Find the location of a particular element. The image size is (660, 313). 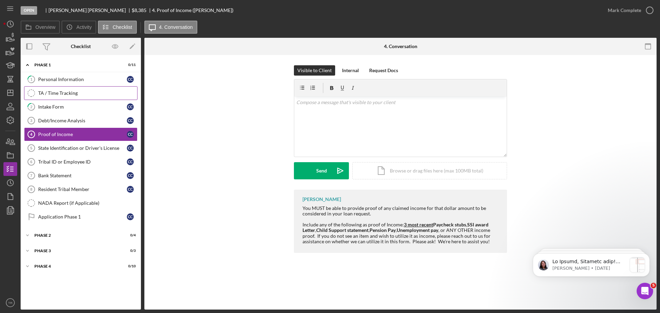

div: Mark Complete is located at coordinates (625, 10).